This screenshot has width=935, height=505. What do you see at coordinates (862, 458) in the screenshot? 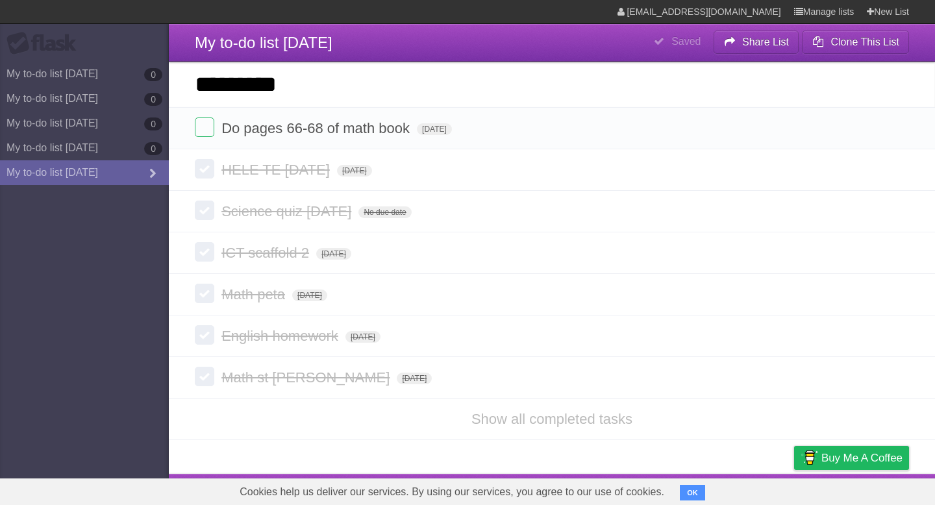
I see `span: Buy me a coffee` at bounding box center [862, 458].